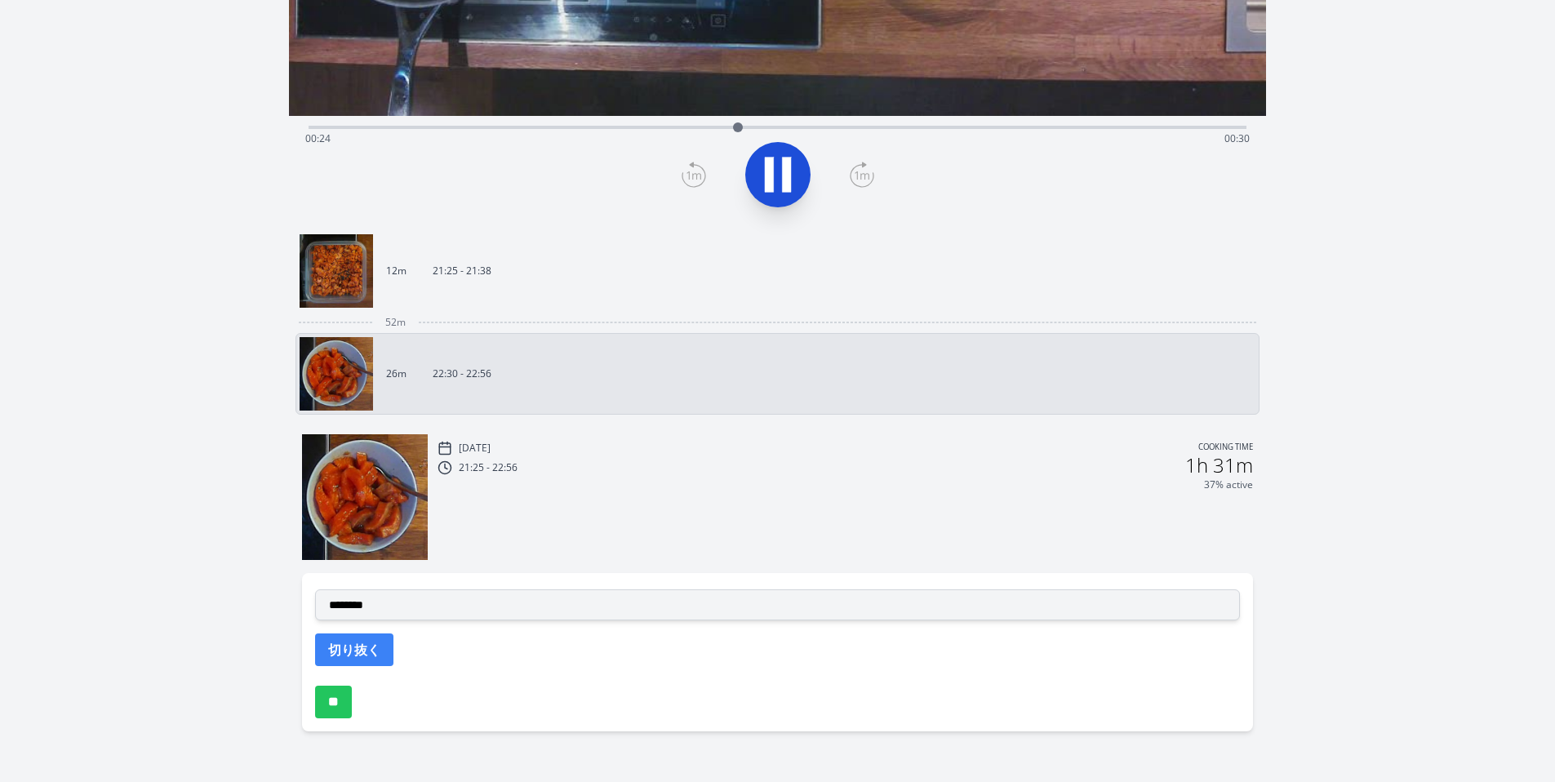 The height and width of the screenshot is (782, 1555). Describe the element at coordinates (396, 374) in the screenshot. I see `p: 26m` at that location.